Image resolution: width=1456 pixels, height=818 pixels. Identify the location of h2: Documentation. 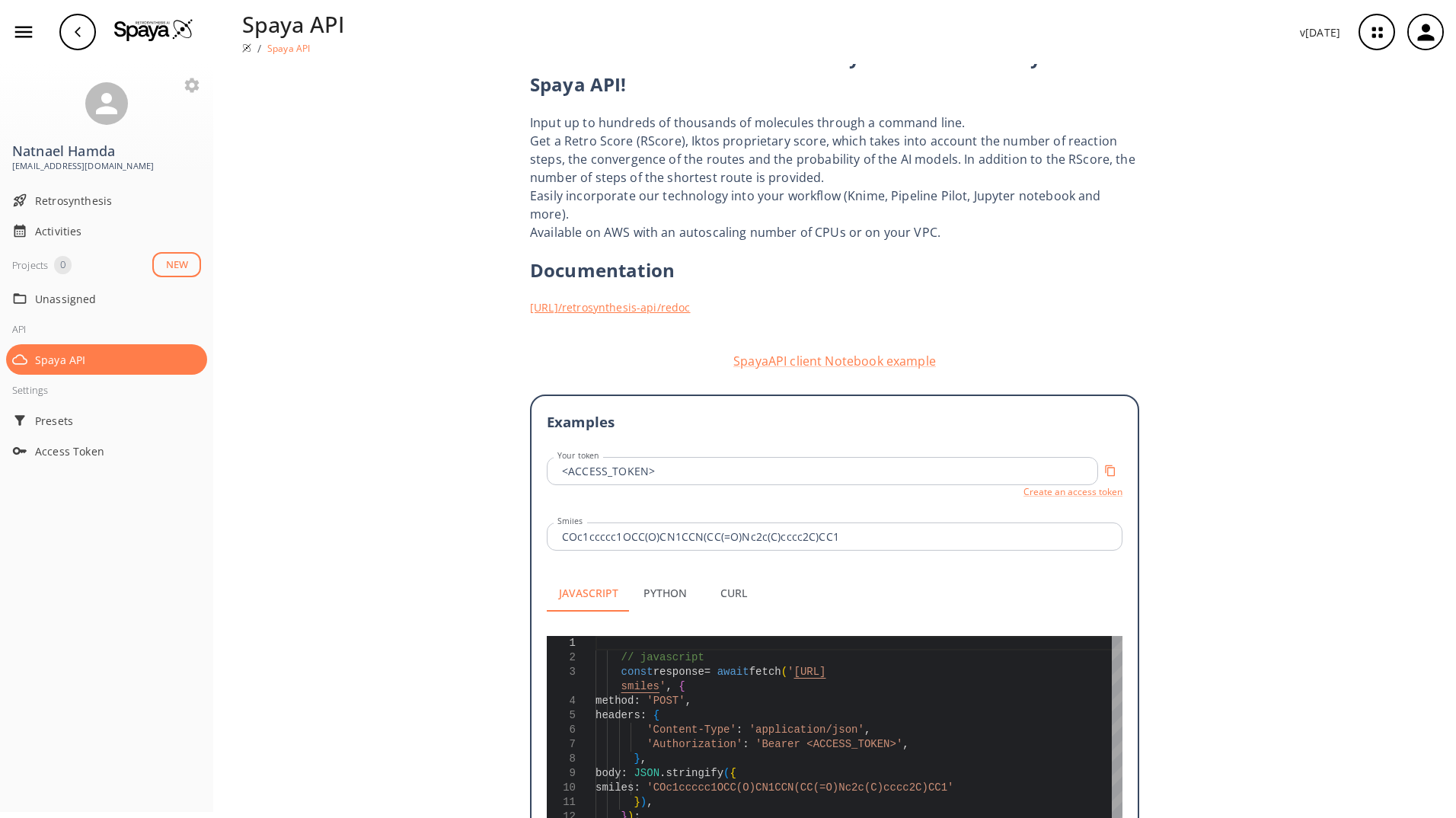
(835, 270).